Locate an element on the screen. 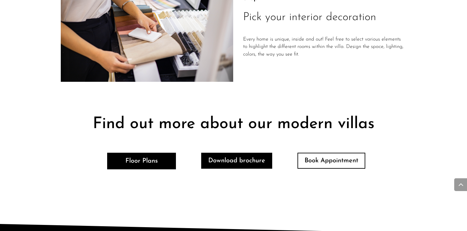 This screenshot has width=467, height=231. h3: Pick your interior decoration is located at coordinates (325, 19).